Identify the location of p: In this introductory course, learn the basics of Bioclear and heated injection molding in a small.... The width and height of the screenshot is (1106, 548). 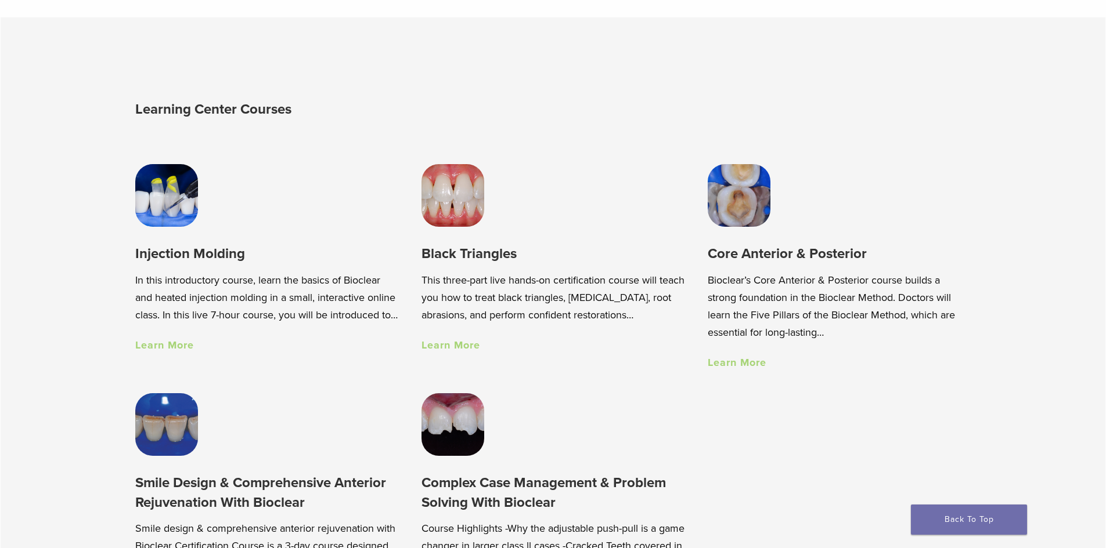
(266, 298).